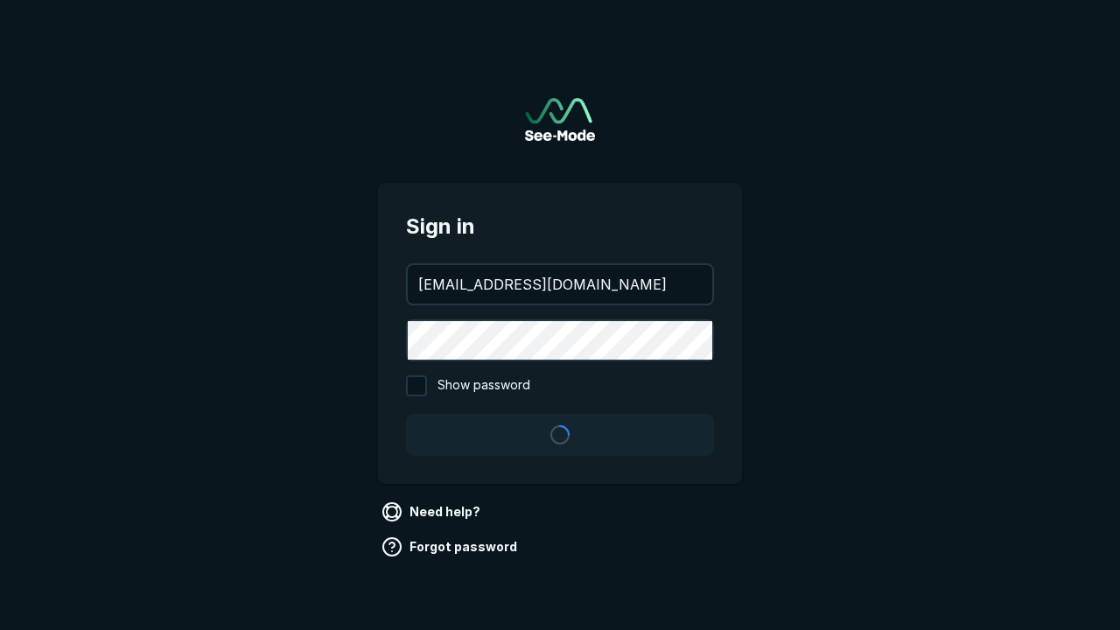  What do you see at coordinates (432, 512) in the screenshot?
I see `a: Need help?` at bounding box center [432, 512].